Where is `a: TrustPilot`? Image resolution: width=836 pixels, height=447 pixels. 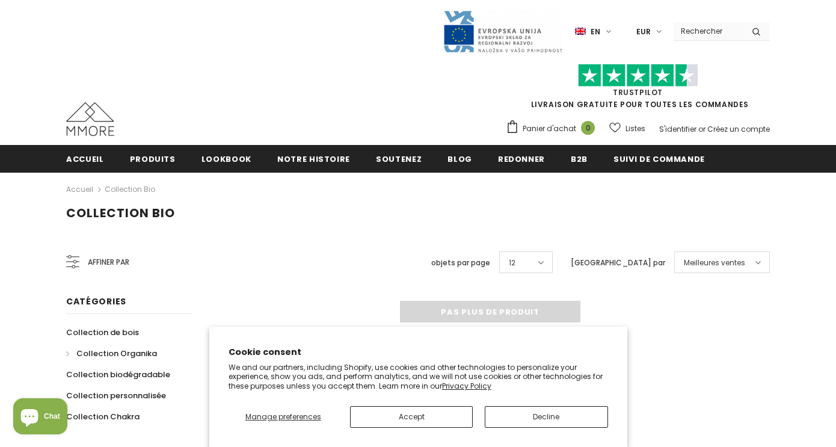
a: TrustPilot is located at coordinates (638, 92).